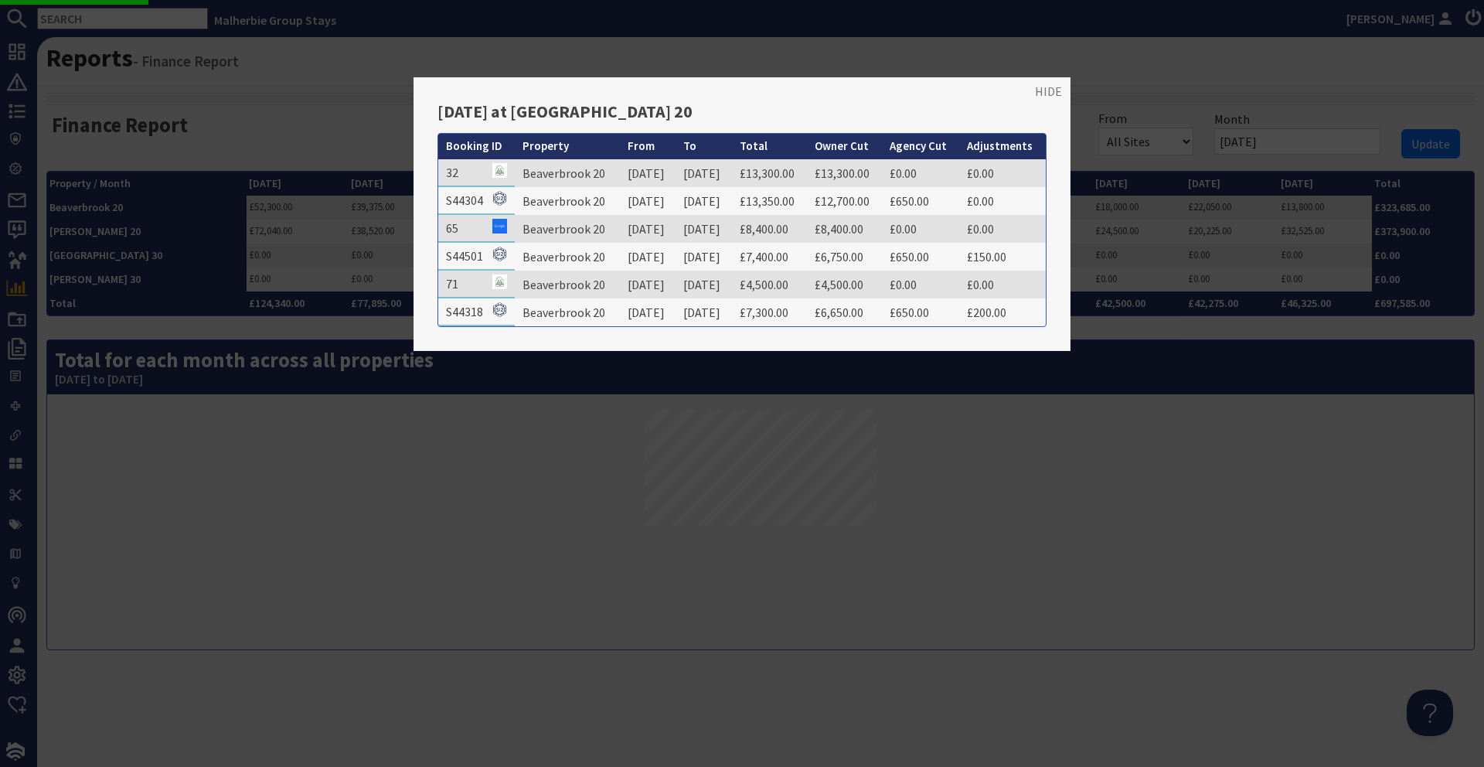  I want to click on a: £200.00, so click(986, 312).